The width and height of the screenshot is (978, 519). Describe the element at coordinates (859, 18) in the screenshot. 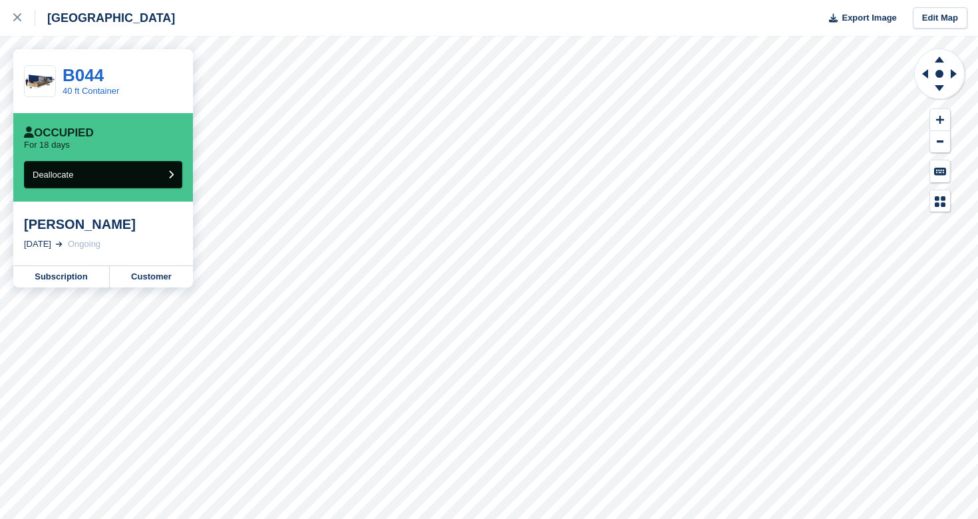

I see `button: Export Image` at that location.